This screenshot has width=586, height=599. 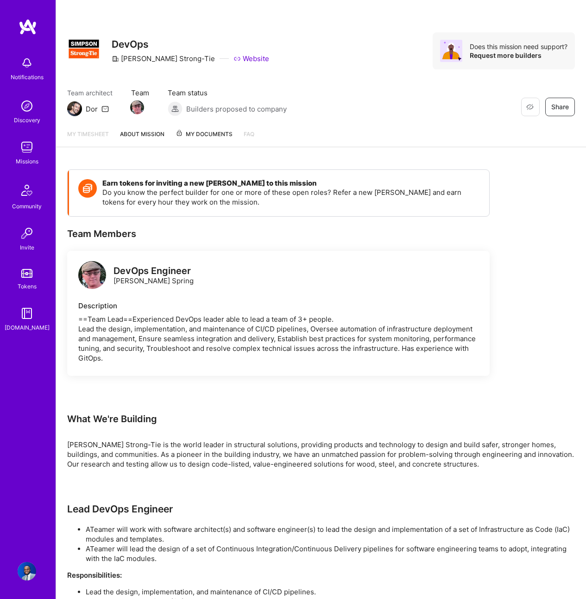 I want to click on span: Share, so click(x=560, y=107).